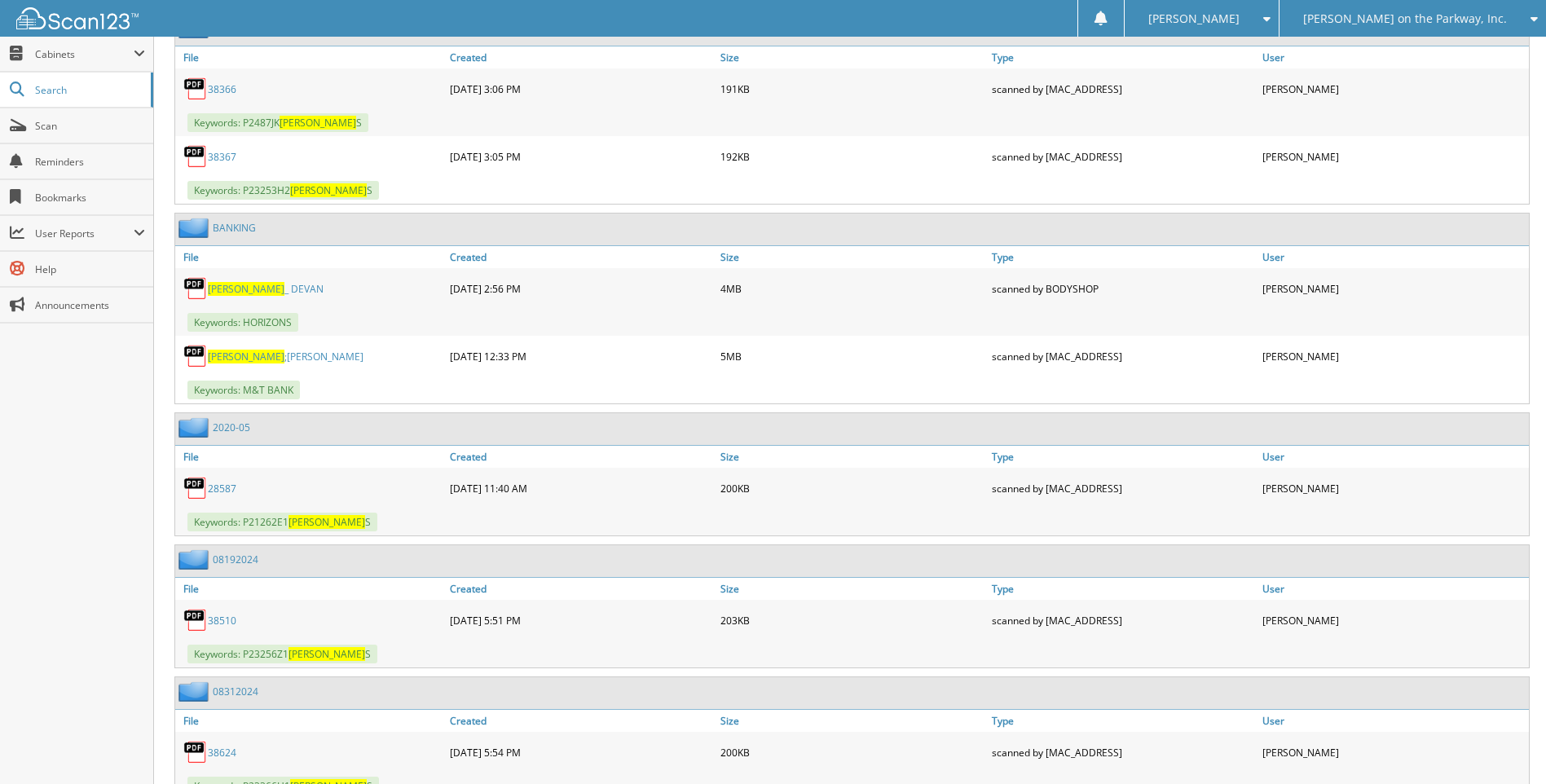  Describe the element at coordinates (90, 269) in the screenshot. I see `span: Help` at that location.